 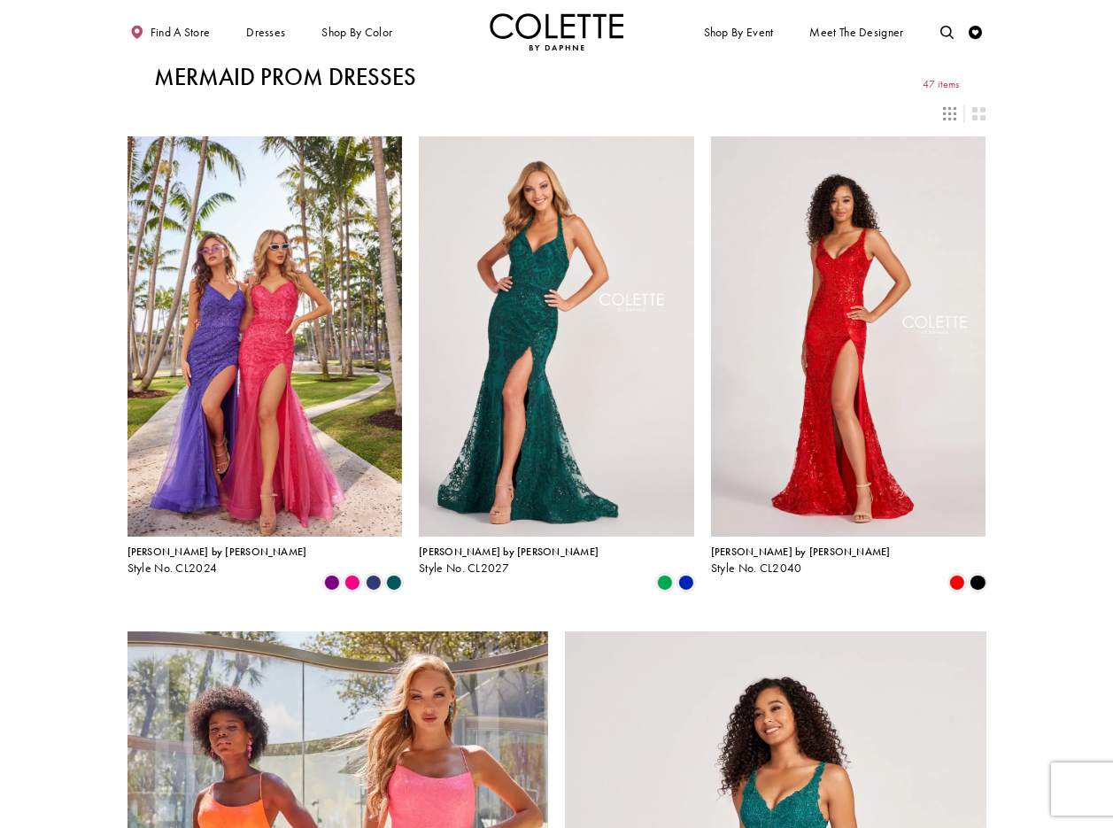 I want to click on div: Colette by Daphne Style No. CL2040, so click(x=801, y=561).